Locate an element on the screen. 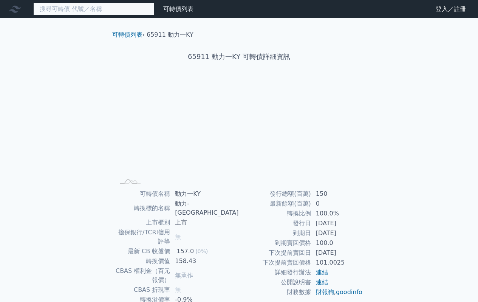  td: 0 is located at coordinates (337, 204).